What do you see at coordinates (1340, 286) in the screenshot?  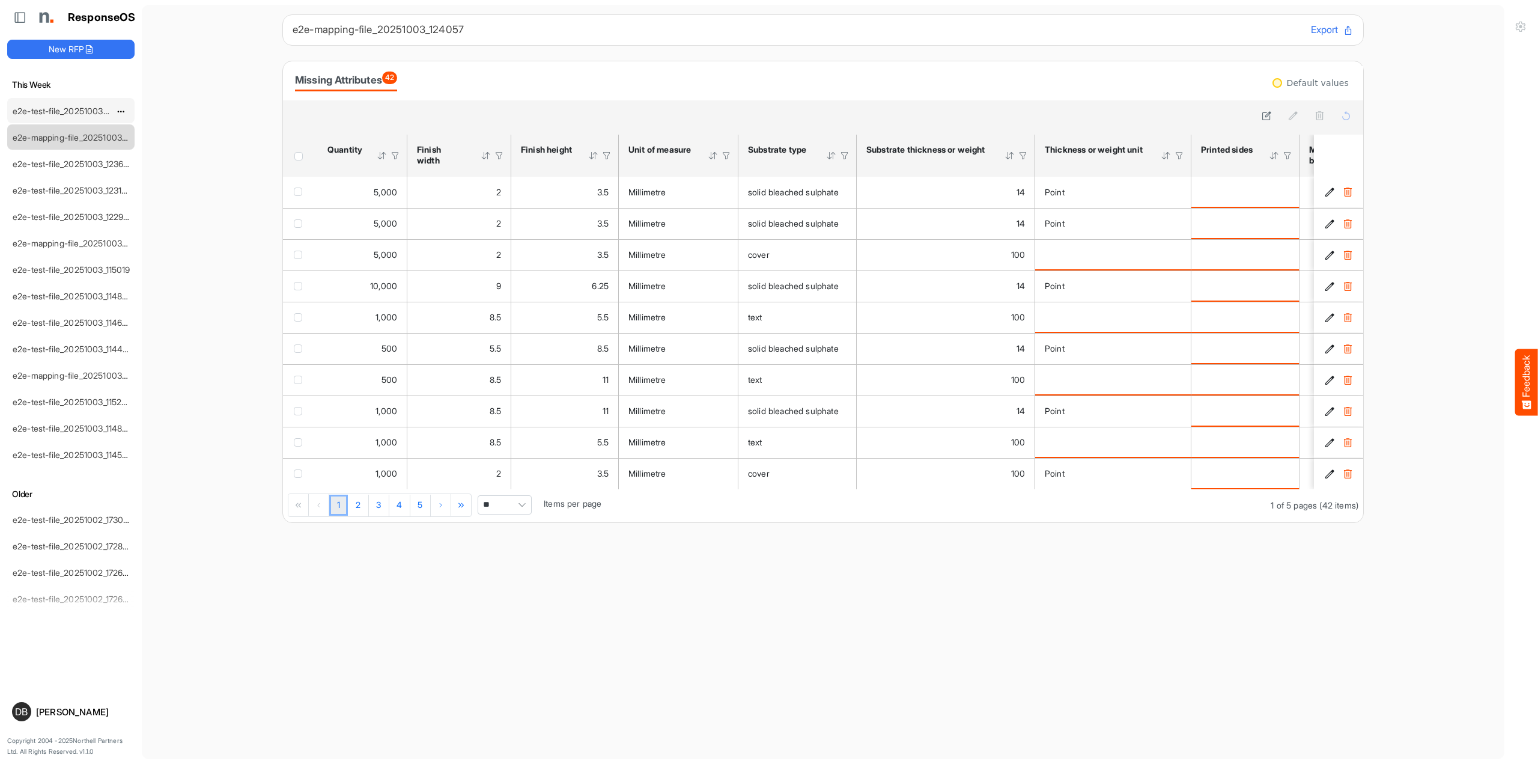 I see `td: f4c93b8a-8519-435f-a8bc-7f2ec901a4fd is template cell Column Header` at bounding box center [1340, 286].